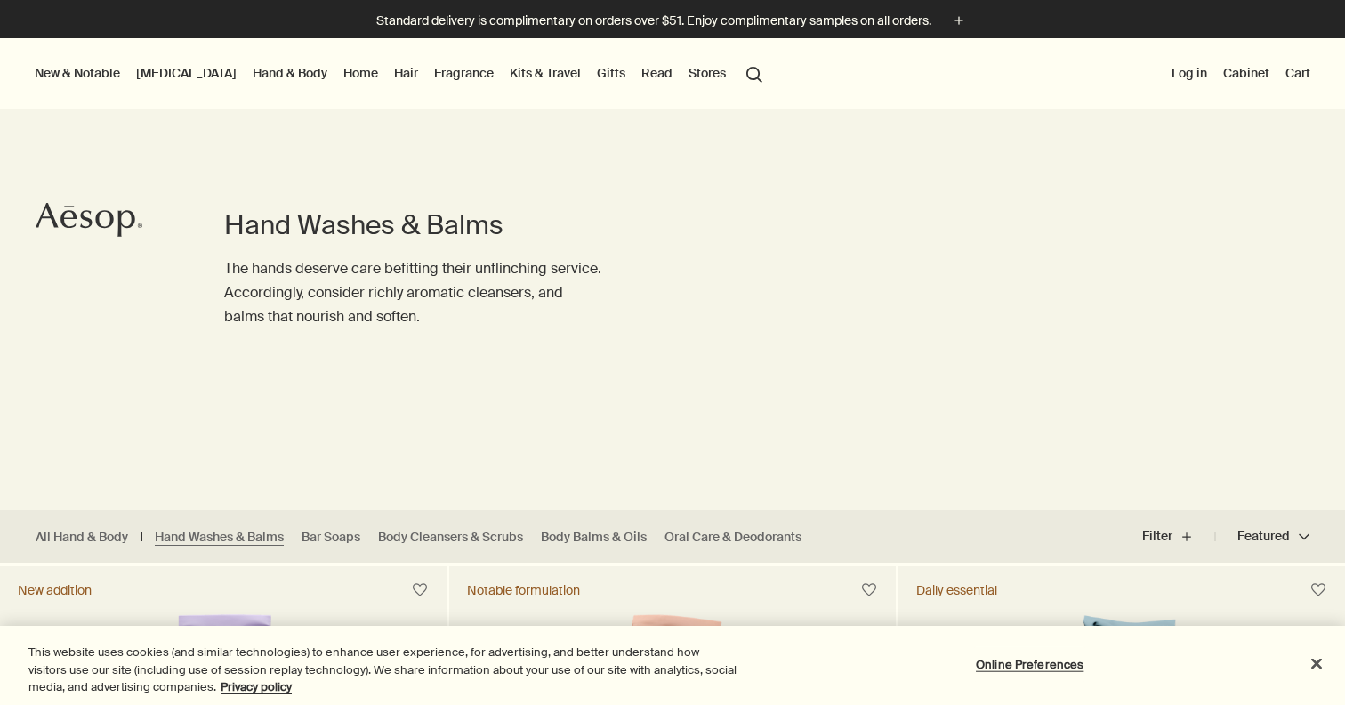  What do you see at coordinates (256, 686) in the screenshot?
I see `a: More information about your privacy, opens in a new tab` at bounding box center [256, 686].